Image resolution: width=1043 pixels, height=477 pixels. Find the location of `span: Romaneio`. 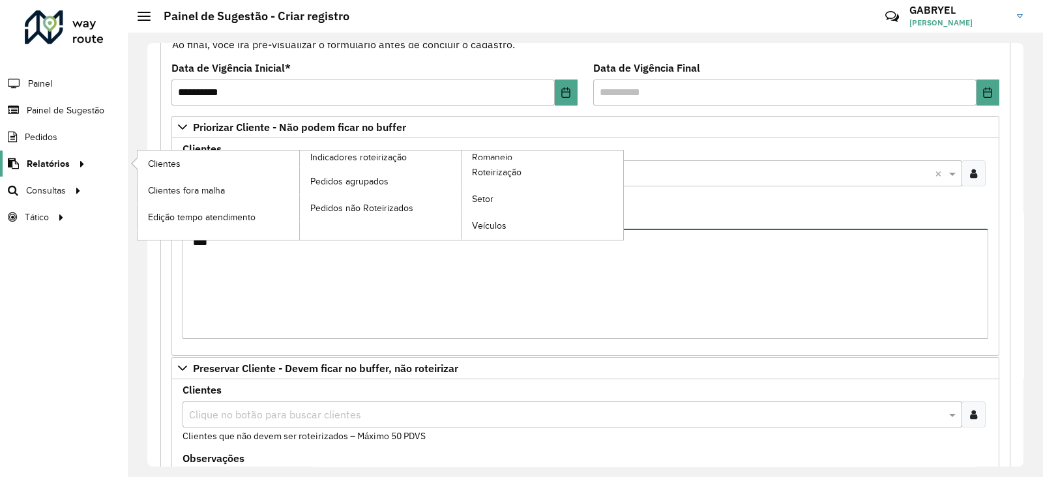

span: Romaneio is located at coordinates (492, 157).